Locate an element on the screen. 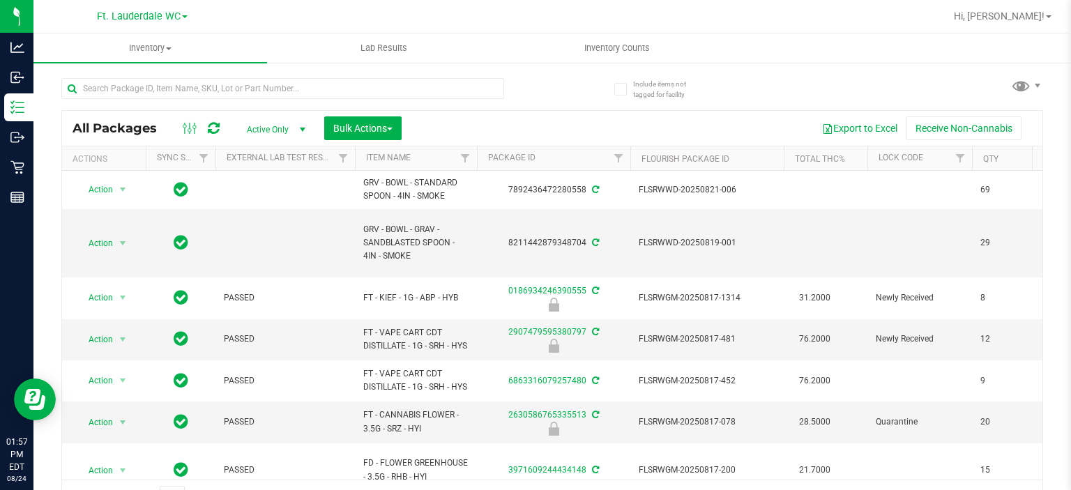 Image resolution: width=1071 pixels, height=490 pixels. span: Ft. Lauderdale WC is located at coordinates (139, 16).